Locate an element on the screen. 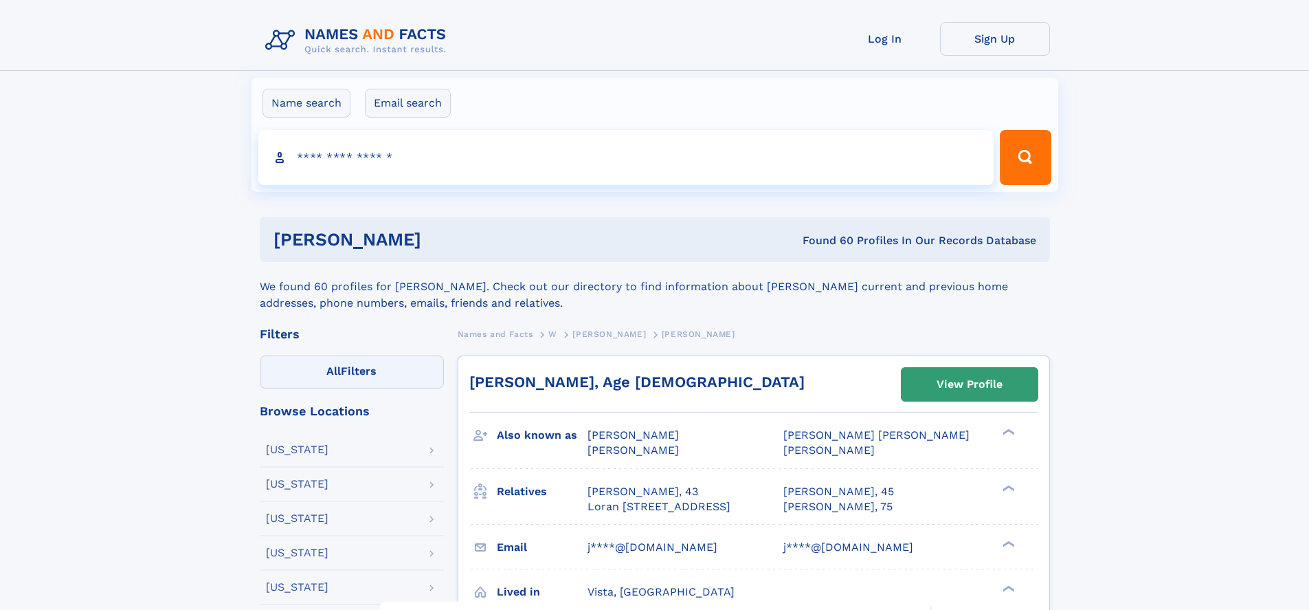 The width and height of the screenshot is (1309, 610). label: Name search is located at coordinates (306, 103).